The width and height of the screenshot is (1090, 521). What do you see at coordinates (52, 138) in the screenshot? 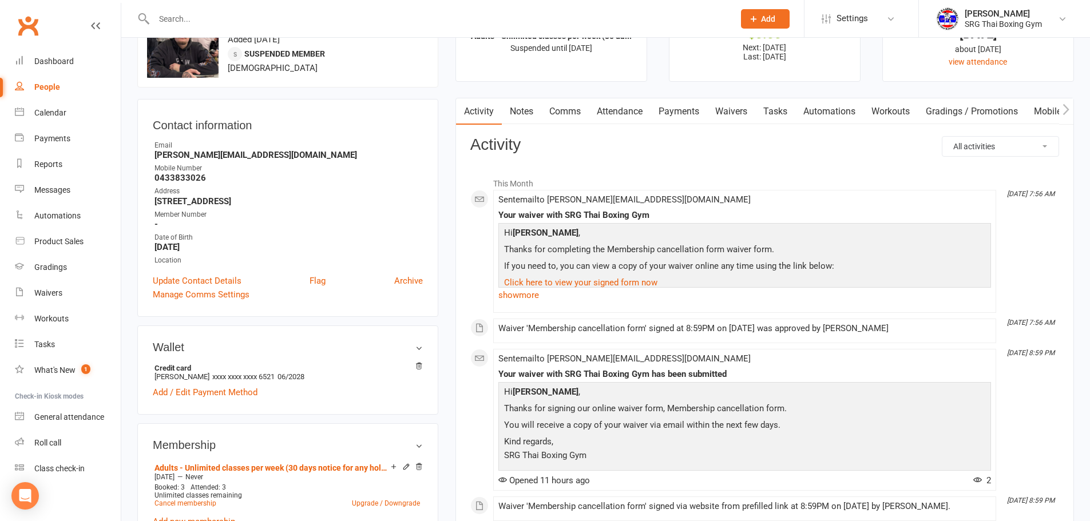
I see `div: Payments` at bounding box center [52, 138].